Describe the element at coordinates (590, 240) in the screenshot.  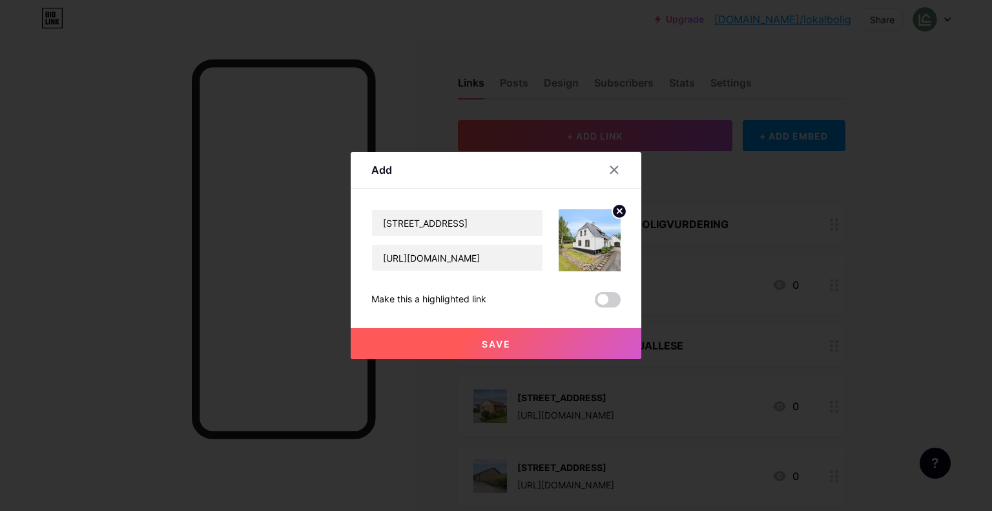
I see `img: link_thumbnail` at that location.